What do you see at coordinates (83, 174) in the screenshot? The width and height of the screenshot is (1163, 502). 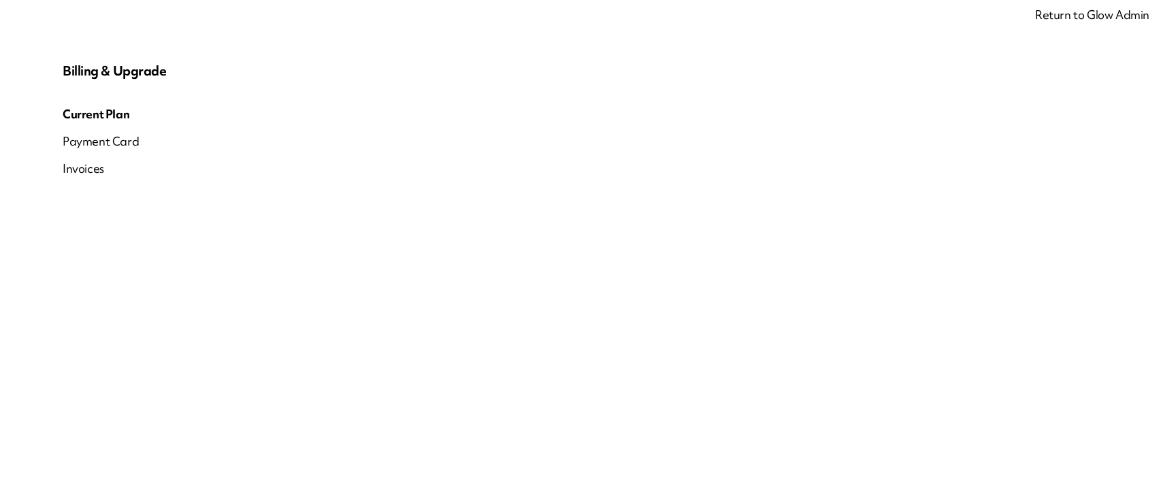 I see `a: Invoices` at bounding box center [83, 174].